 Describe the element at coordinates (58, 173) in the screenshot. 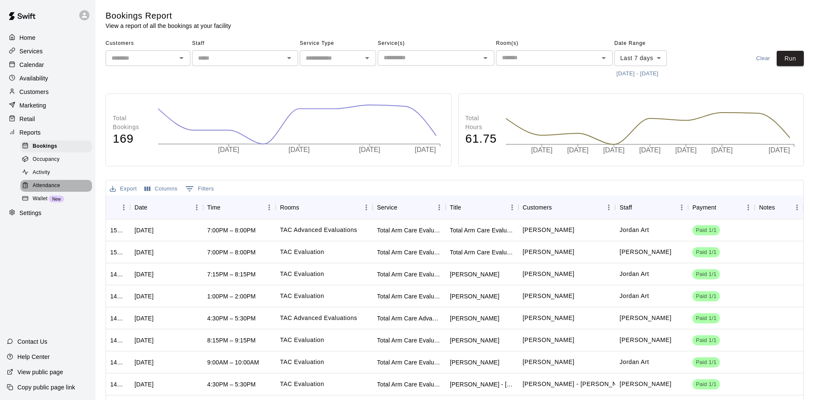

I see `a: Activity` at that location.